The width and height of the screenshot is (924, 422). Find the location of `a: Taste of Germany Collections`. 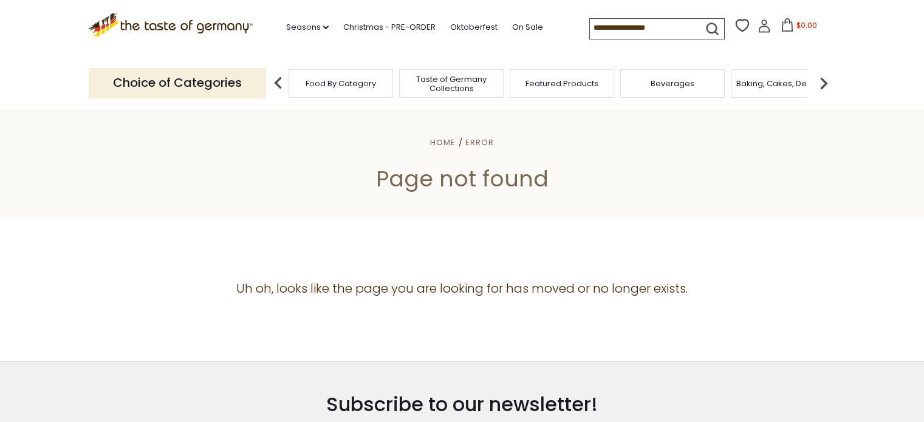

a: Taste of Germany Collections is located at coordinates (451, 84).